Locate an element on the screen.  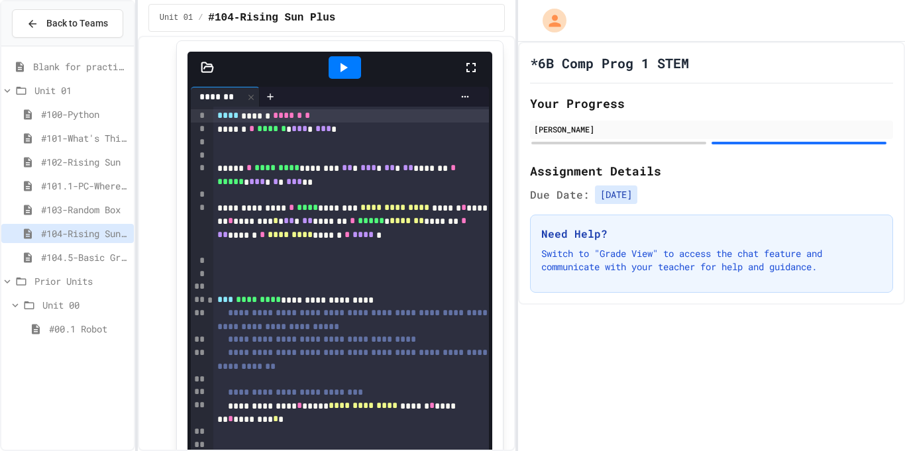
h2: Your Progress is located at coordinates (711, 103).